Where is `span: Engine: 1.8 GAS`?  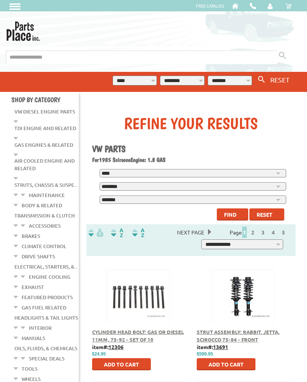 span: Engine: 1.8 GAS is located at coordinates (148, 160).